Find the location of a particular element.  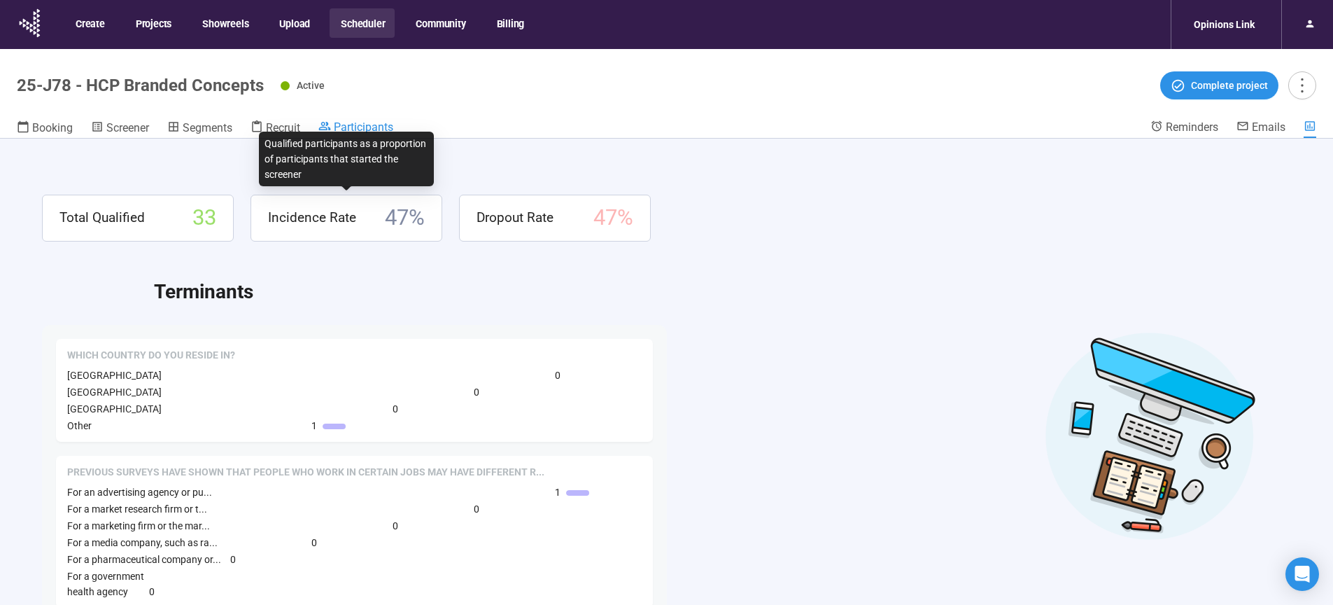

span: For a pharmaceutical company or... is located at coordinates (144, 559).